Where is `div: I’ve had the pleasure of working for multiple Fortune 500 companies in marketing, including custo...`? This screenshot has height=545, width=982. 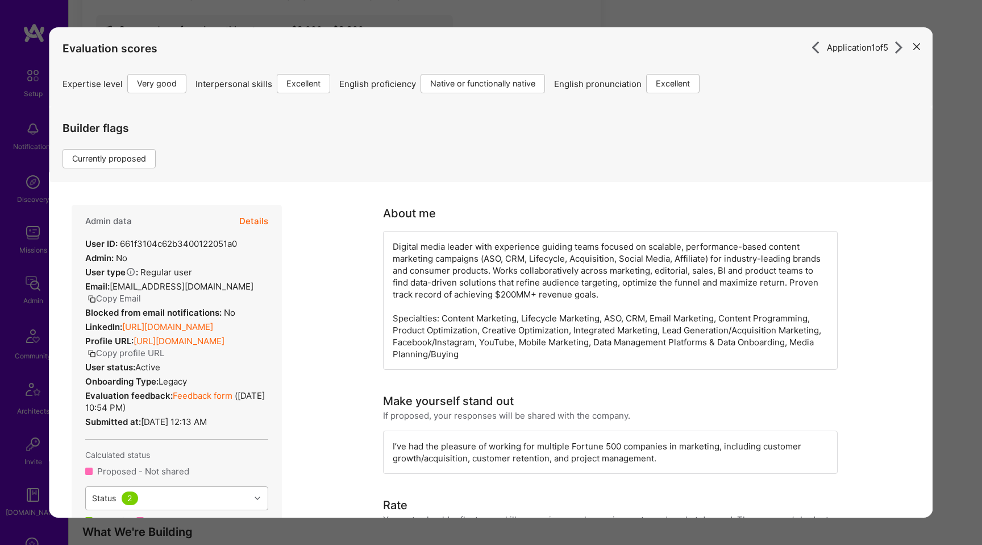
div: I’ve had the pleasure of working for multiple Fortune 500 companies in marketing, including custo... is located at coordinates (611, 452).